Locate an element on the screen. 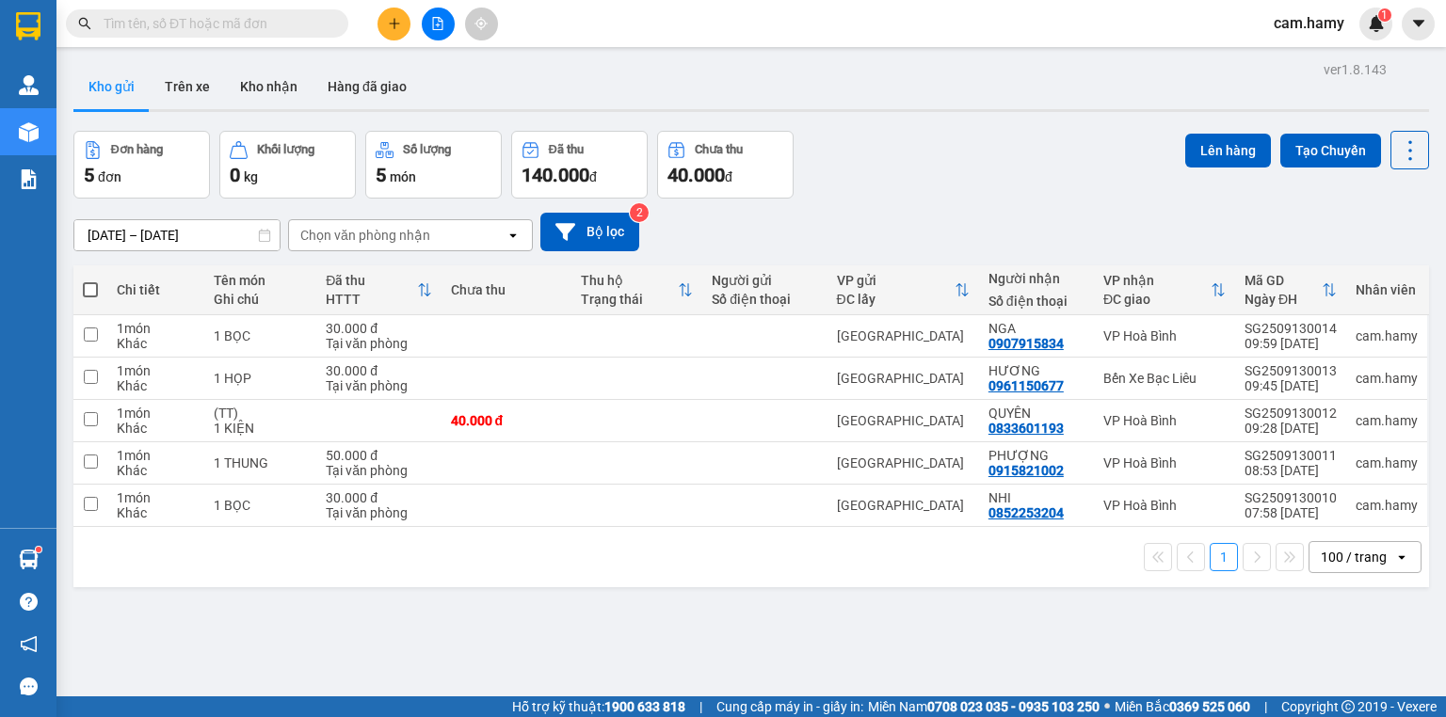 The image size is (1446, 717). span: copyright is located at coordinates (1348, 707).